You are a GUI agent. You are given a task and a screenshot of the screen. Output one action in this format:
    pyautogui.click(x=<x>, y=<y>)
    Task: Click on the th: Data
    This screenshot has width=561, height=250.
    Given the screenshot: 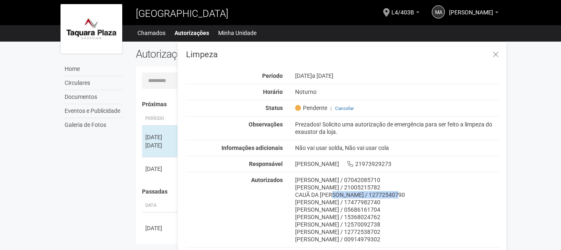 What is the action you would take?
    pyautogui.click(x=161, y=206)
    